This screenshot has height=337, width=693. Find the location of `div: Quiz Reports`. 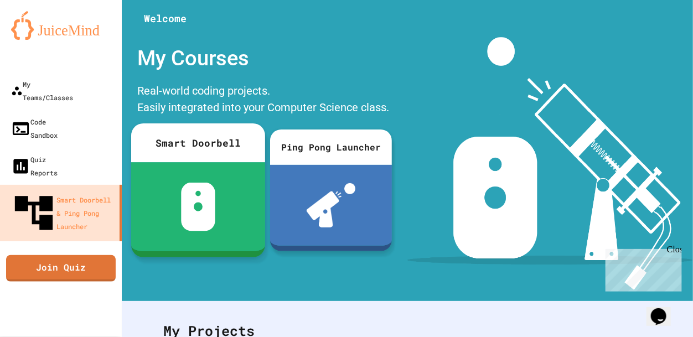

div: Quiz Reports is located at coordinates (34, 166).